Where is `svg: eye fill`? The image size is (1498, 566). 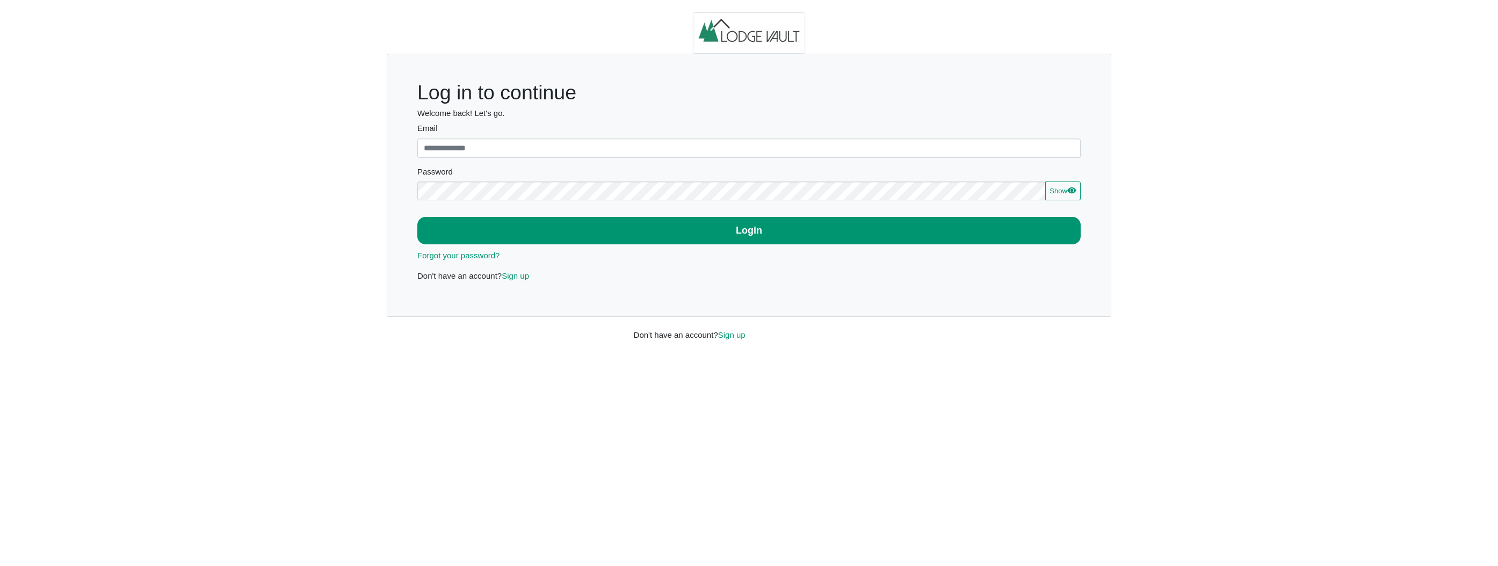 svg: eye fill is located at coordinates (1072, 190).